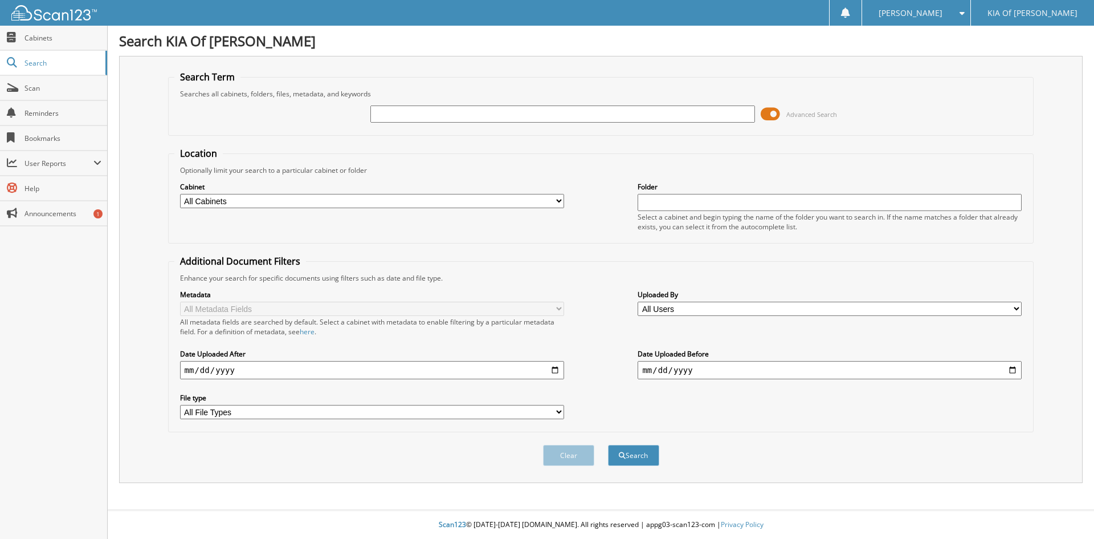  What do you see at coordinates (372, 370) in the screenshot?
I see `input: start` at bounding box center [372, 370].